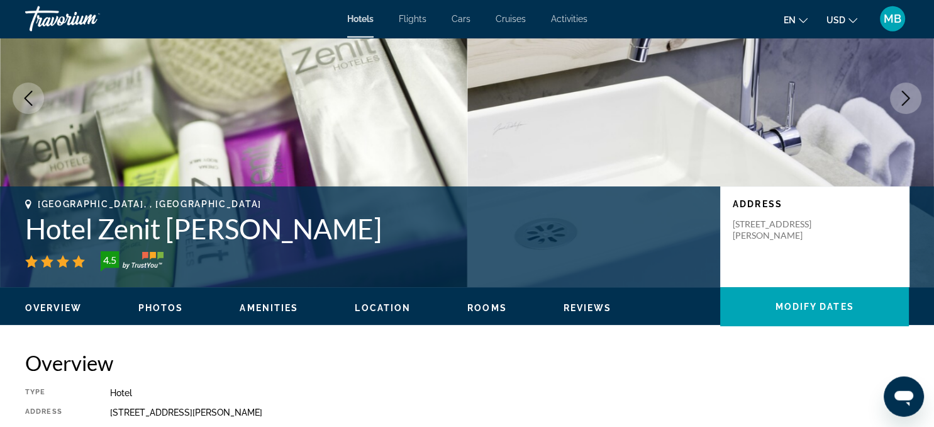 The image size is (934, 427). What do you see at coordinates (161, 308) in the screenshot?
I see `button: Photos` at bounding box center [161, 308].